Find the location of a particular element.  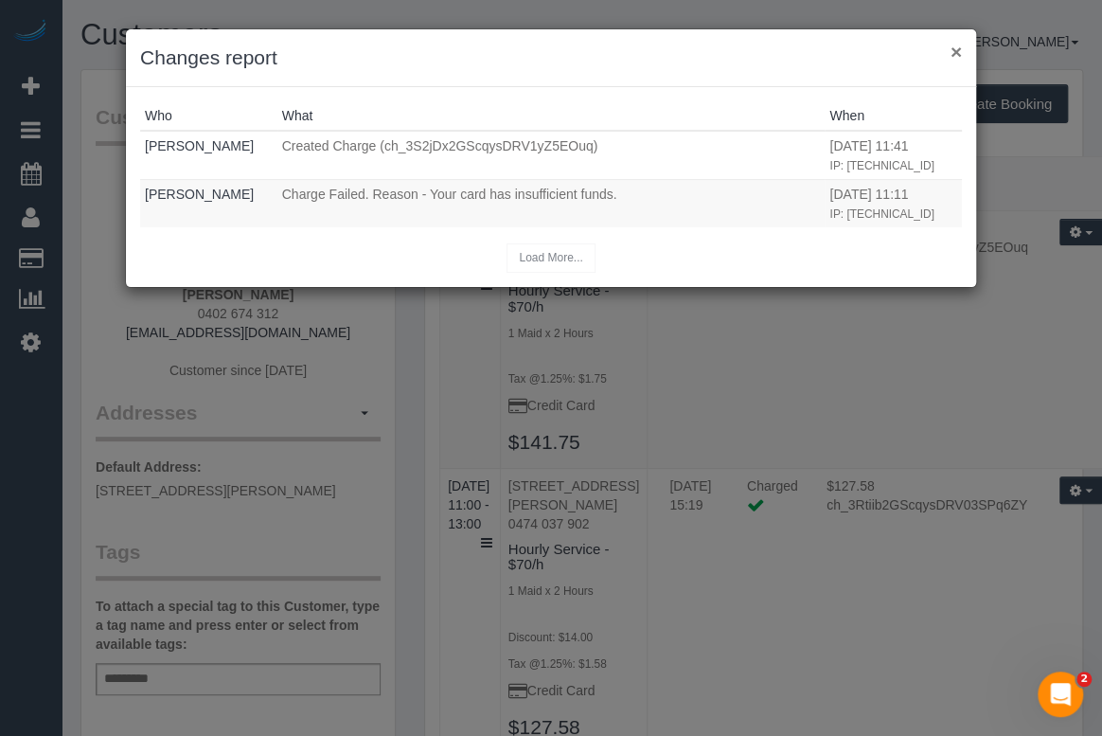

h3: Changes report is located at coordinates (551, 58).